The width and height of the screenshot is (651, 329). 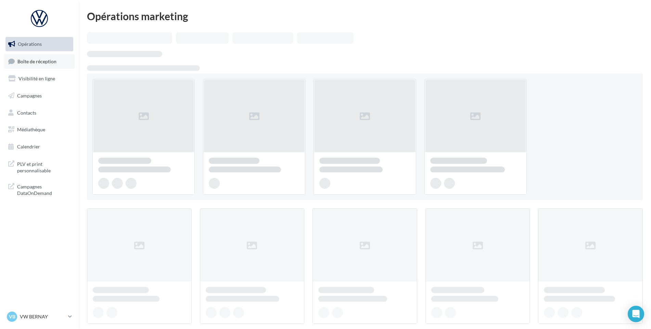 What do you see at coordinates (39, 130) in the screenshot?
I see `a: Médiathèque` at bounding box center [39, 130].